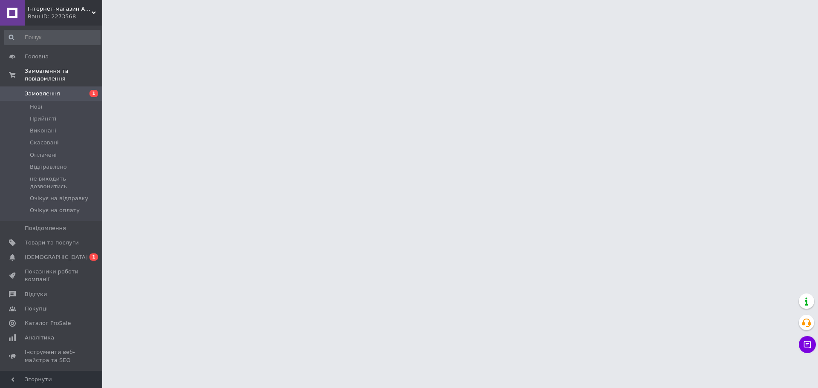 Image resolution: width=818 pixels, height=388 pixels. I want to click on span: Скасовані, so click(44, 143).